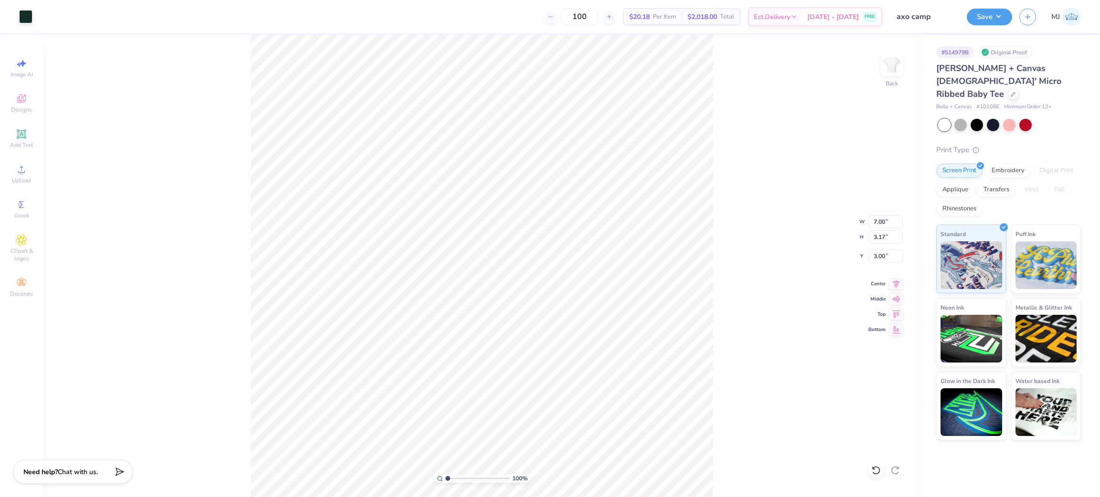  Describe the element at coordinates (953, 234) in the screenshot. I see `span: Standard` at that location.